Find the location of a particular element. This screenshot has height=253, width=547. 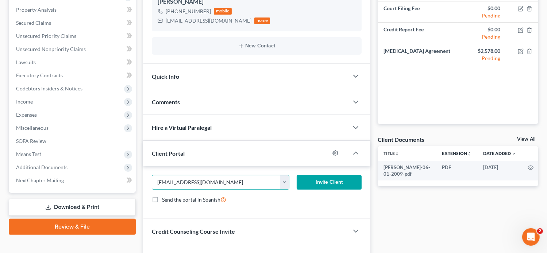

a: Titleunfold_more is located at coordinates (391, 153).